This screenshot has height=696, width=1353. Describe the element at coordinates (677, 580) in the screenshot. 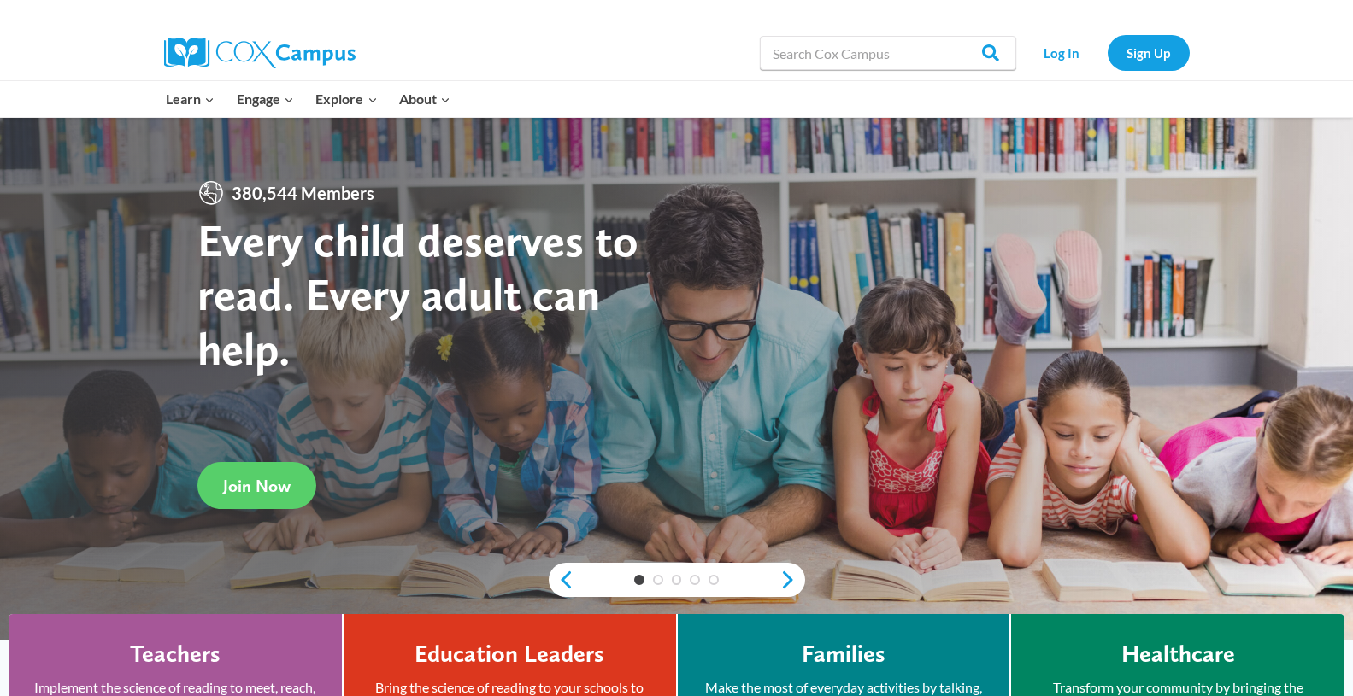

I see `div: content slider buttons` at that location.